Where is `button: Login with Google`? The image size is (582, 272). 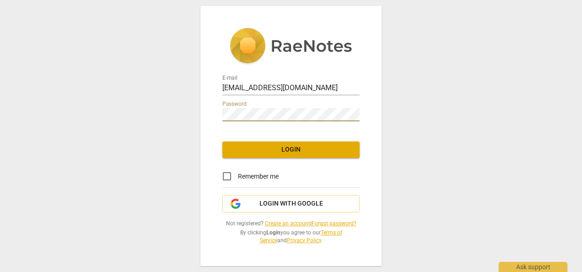
button: Login with Google is located at coordinates (291, 204).